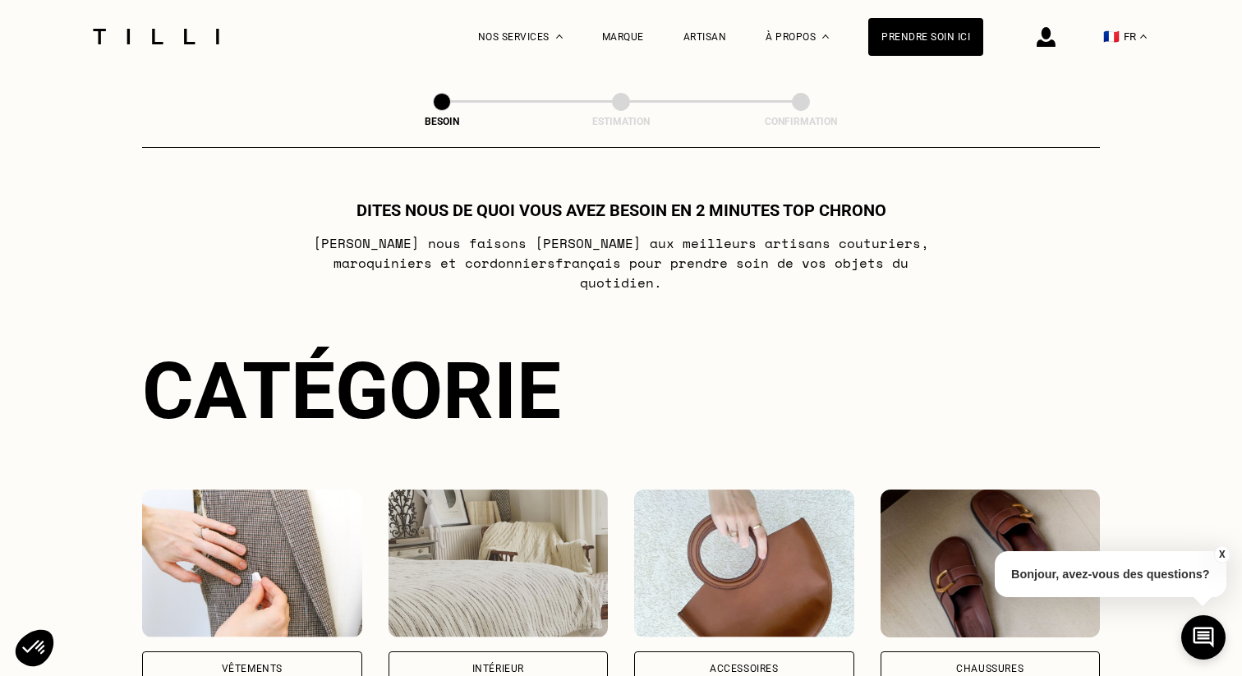 The height and width of the screenshot is (676, 1242). What do you see at coordinates (991, 564) in the screenshot?
I see `img: Chaussures` at bounding box center [991, 564].